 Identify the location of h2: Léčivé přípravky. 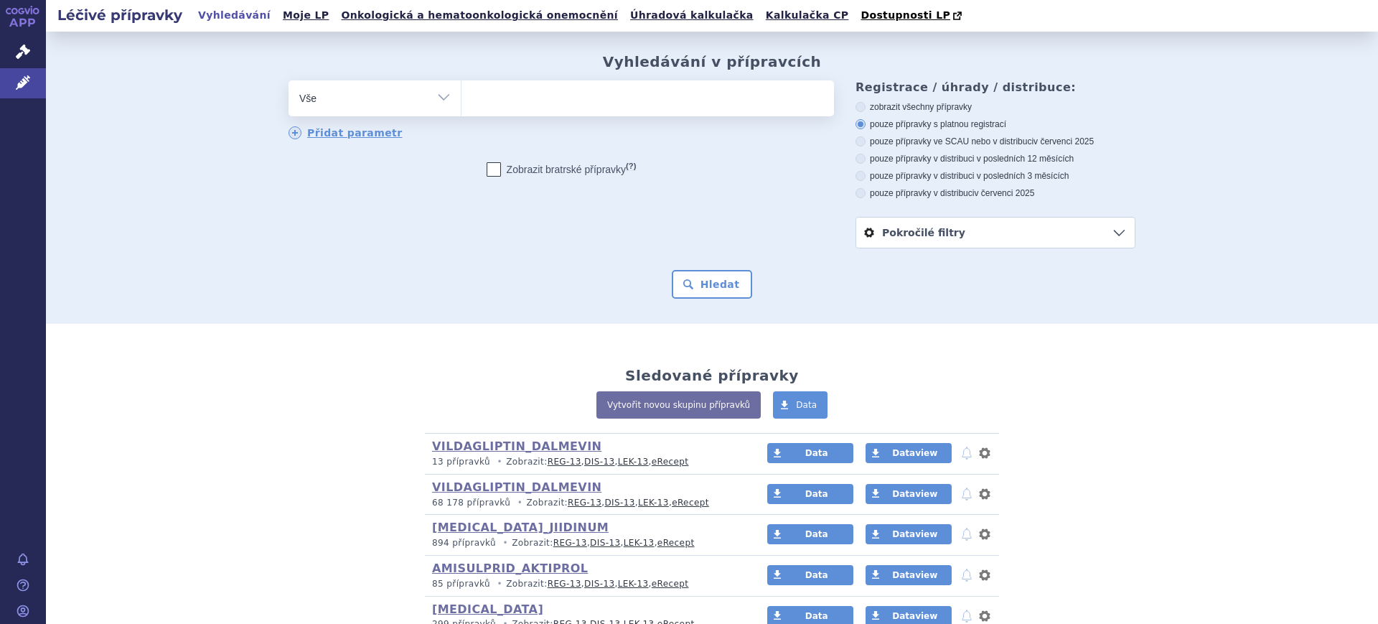
(120, 15).